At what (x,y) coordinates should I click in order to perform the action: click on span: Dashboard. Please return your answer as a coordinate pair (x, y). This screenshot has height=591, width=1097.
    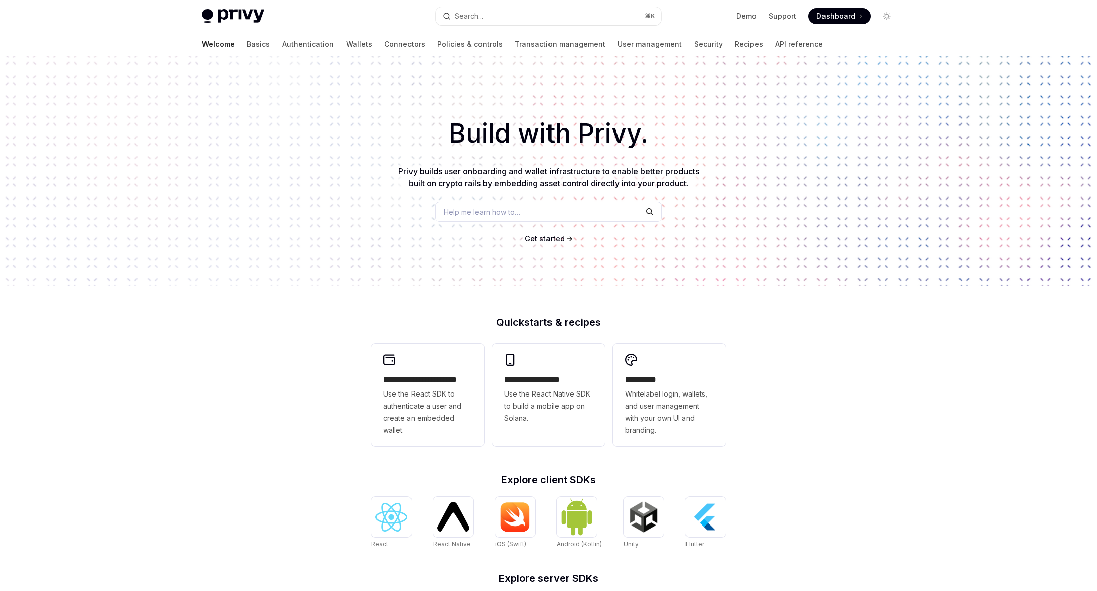
    Looking at the image, I should click on (836, 16).